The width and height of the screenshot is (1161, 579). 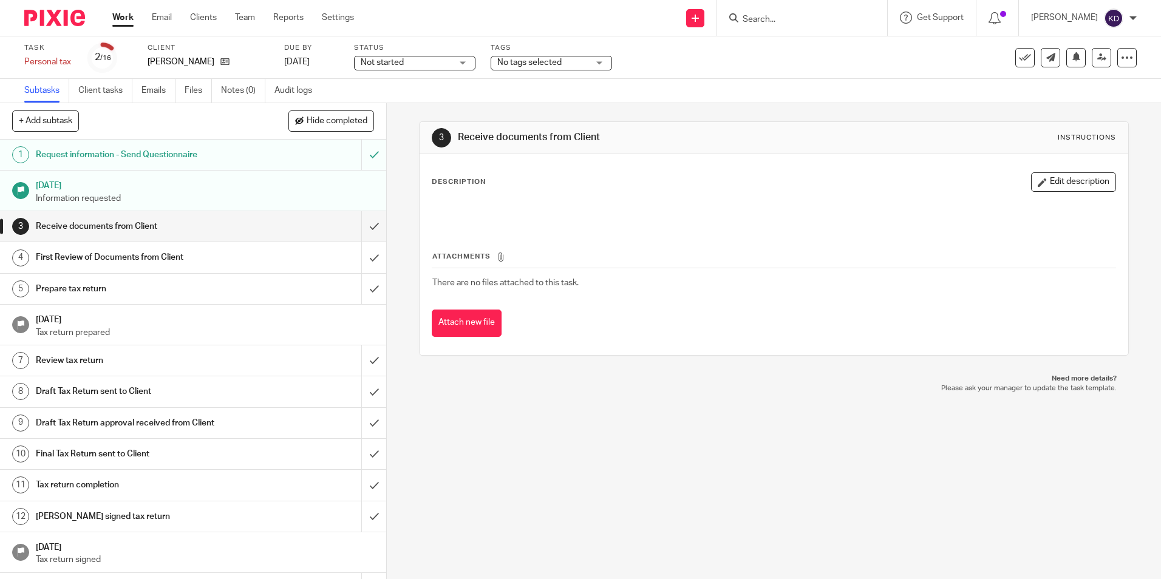 What do you see at coordinates (940, 18) in the screenshot?
I see `span: Get Support` at bounding box center [940, 18].